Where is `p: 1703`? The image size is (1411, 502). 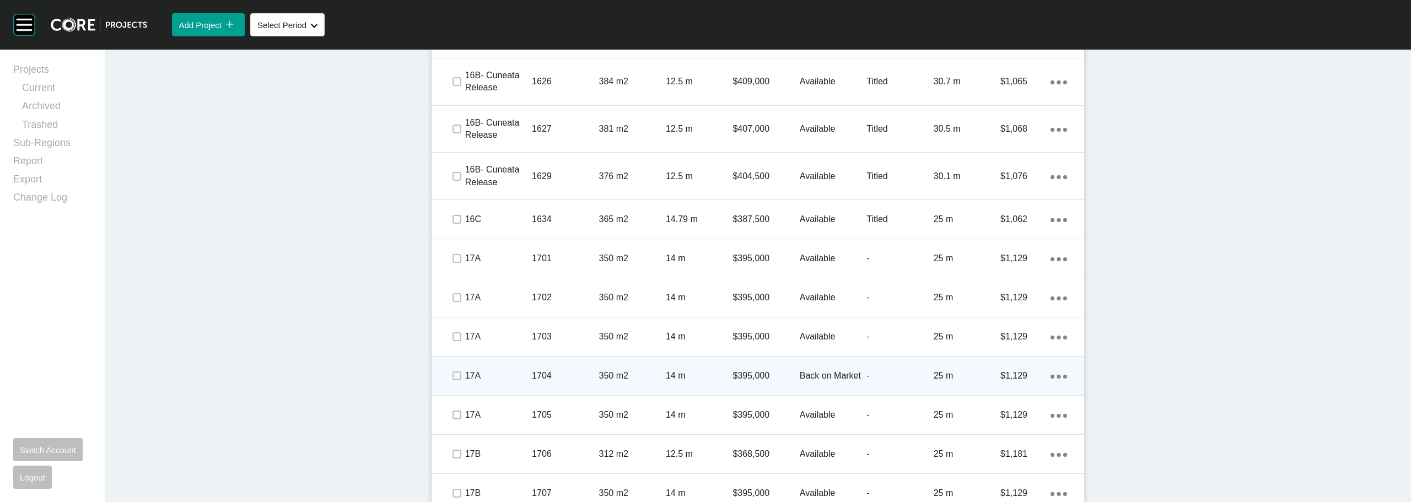 p: 1703 is located at coordinates (565, 337).